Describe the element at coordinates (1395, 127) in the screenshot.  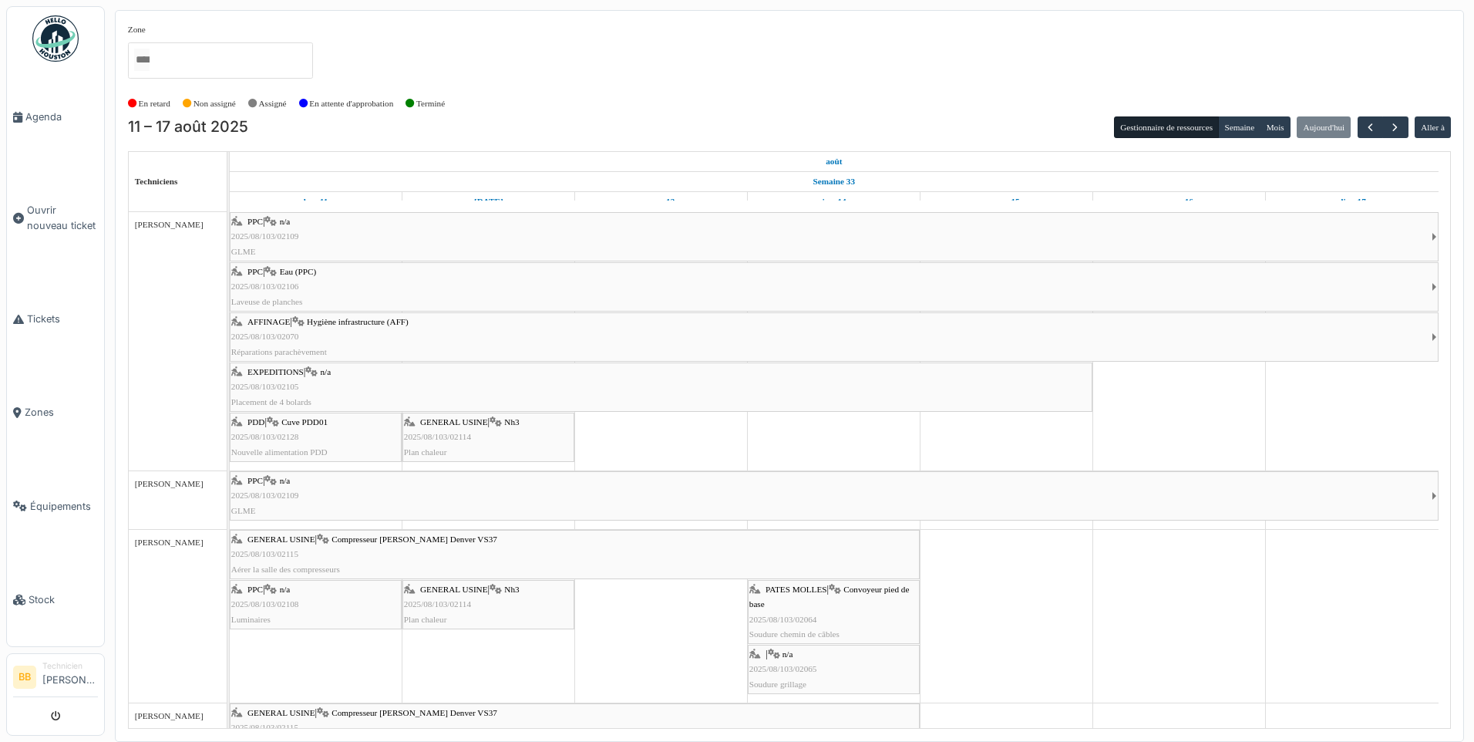
I see `button: Suivant` at that location.